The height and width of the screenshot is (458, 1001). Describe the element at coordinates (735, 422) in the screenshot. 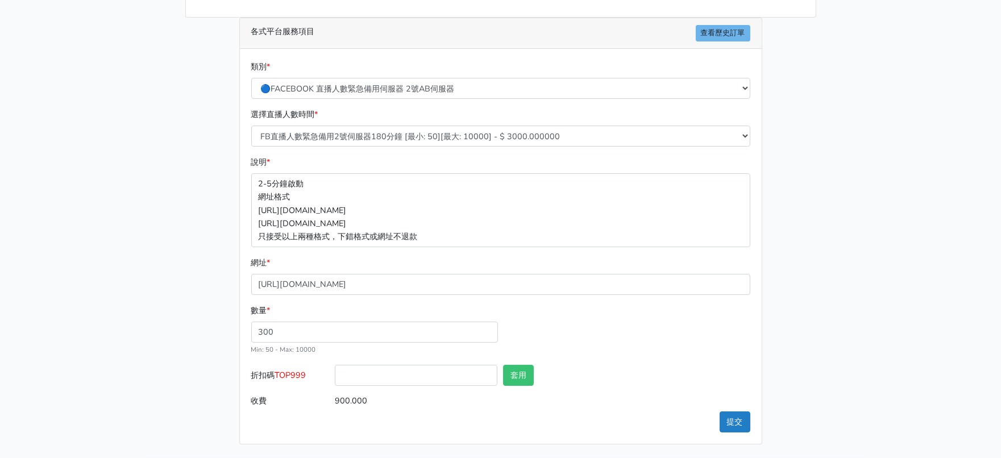

I see `button: 提交` at that location.